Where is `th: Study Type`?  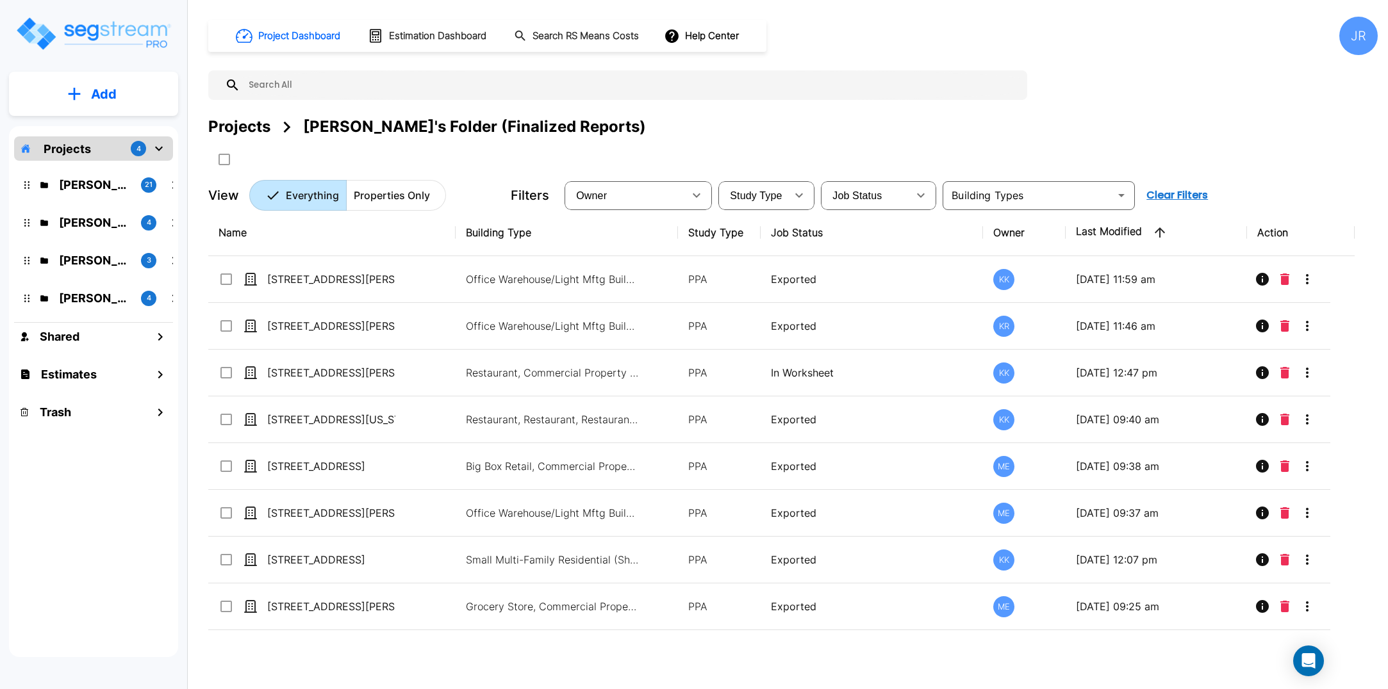 th: Study Type is located at coordinates (719, 233).